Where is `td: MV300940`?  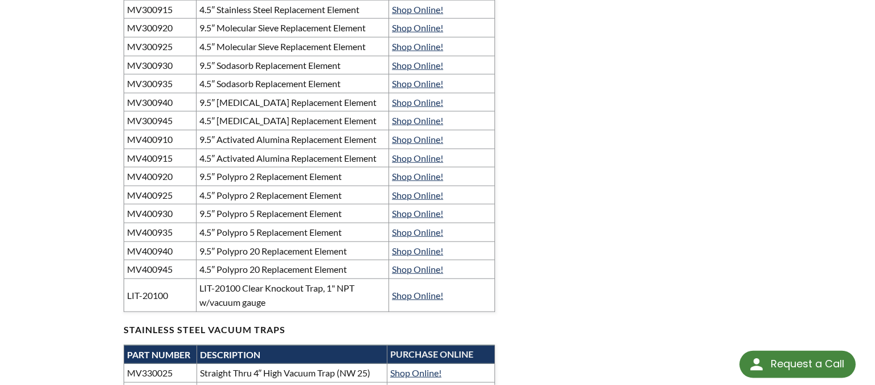
td: MV300940 is located at coordinates (160, 102).